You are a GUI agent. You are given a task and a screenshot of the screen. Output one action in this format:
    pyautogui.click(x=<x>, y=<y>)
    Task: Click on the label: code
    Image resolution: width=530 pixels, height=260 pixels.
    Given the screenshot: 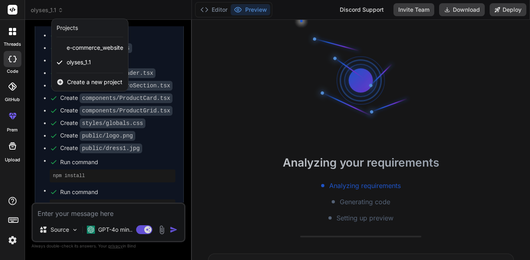 What is the action you would take?
    pyautogui.click(x=13, y=71)
    